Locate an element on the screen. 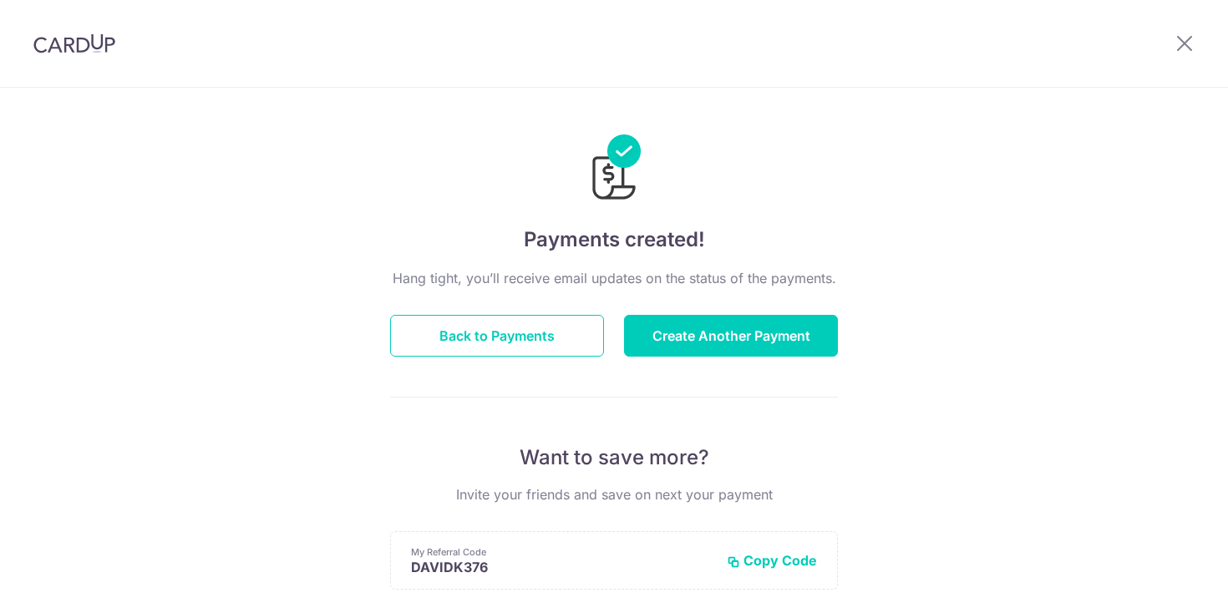 The width and height of the screenshot is (1228, 613). img: CardUp is located at coordinates (74, 43).